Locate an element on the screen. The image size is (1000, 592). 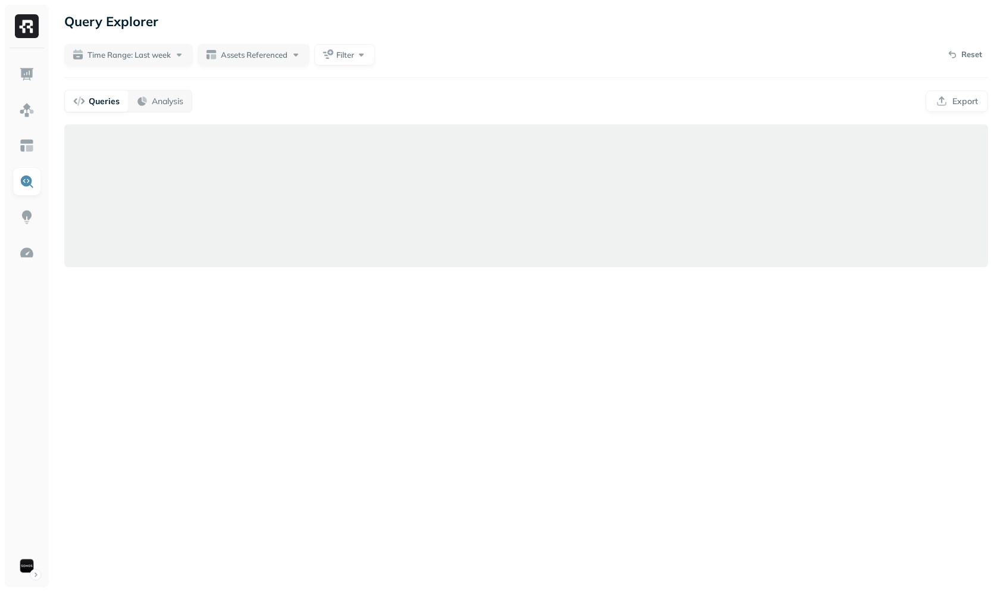
button: Time Range: Last week is located at coordinates (129, 55).